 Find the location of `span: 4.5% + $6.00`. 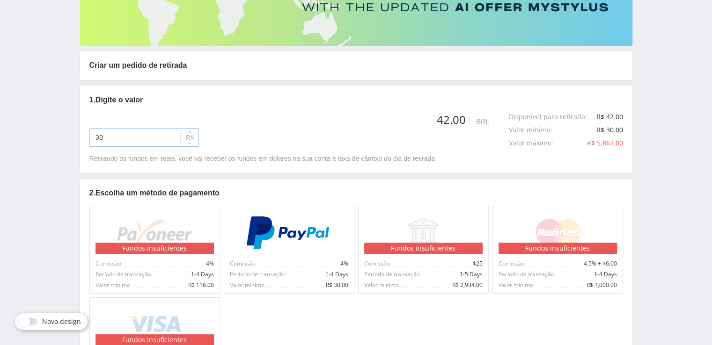

span: 4.5% + $6.00 is located at coordinates (599, 264).